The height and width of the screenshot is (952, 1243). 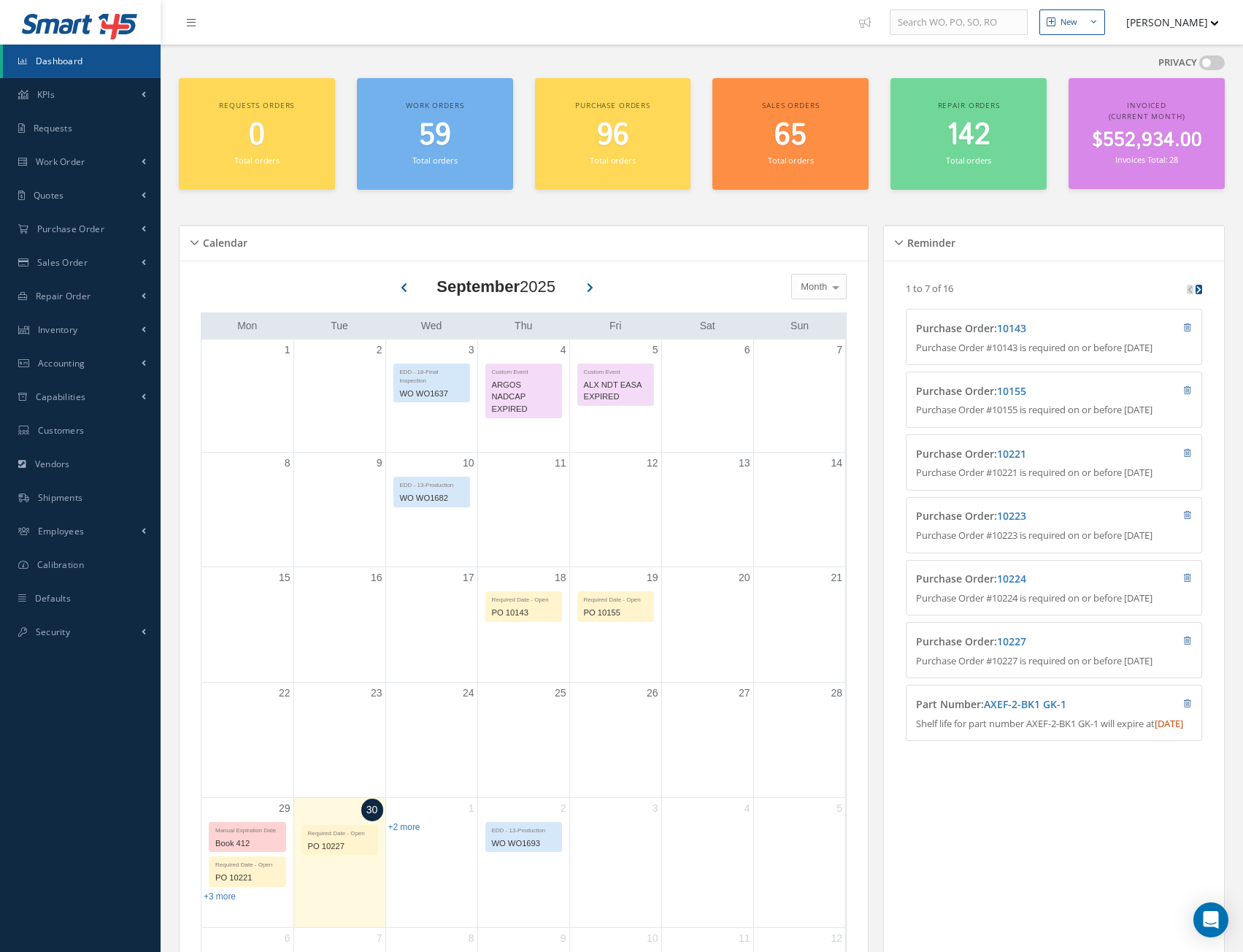 I want to click on small: Invoices Total: 28, so click(x=1147, y=159).